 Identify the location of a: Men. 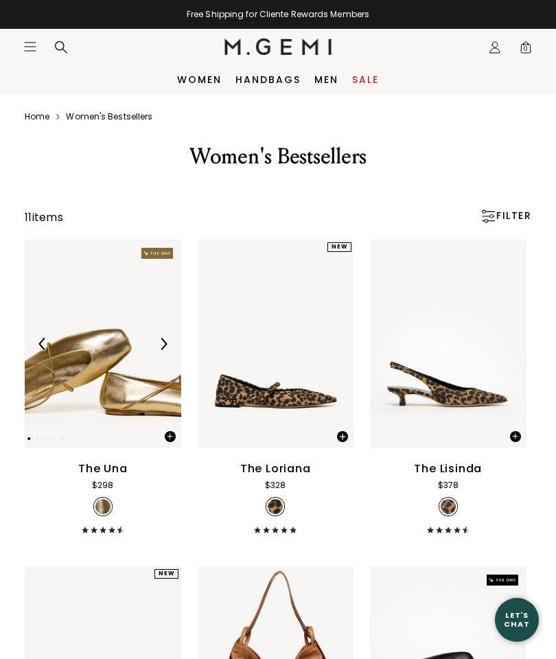
(326, 80).